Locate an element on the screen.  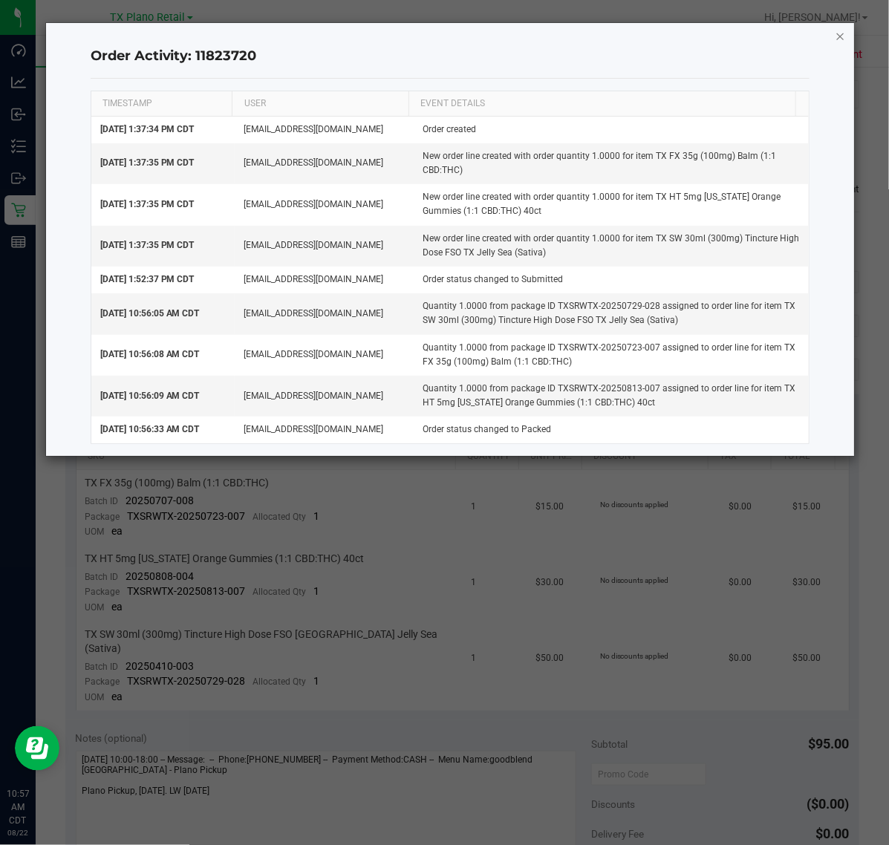
td: Quantity 1.0000 from package ID TXSRWTX-20250723-007 assigned to order line for item TX FX 35g (1... is located at coordinates (612, 355).